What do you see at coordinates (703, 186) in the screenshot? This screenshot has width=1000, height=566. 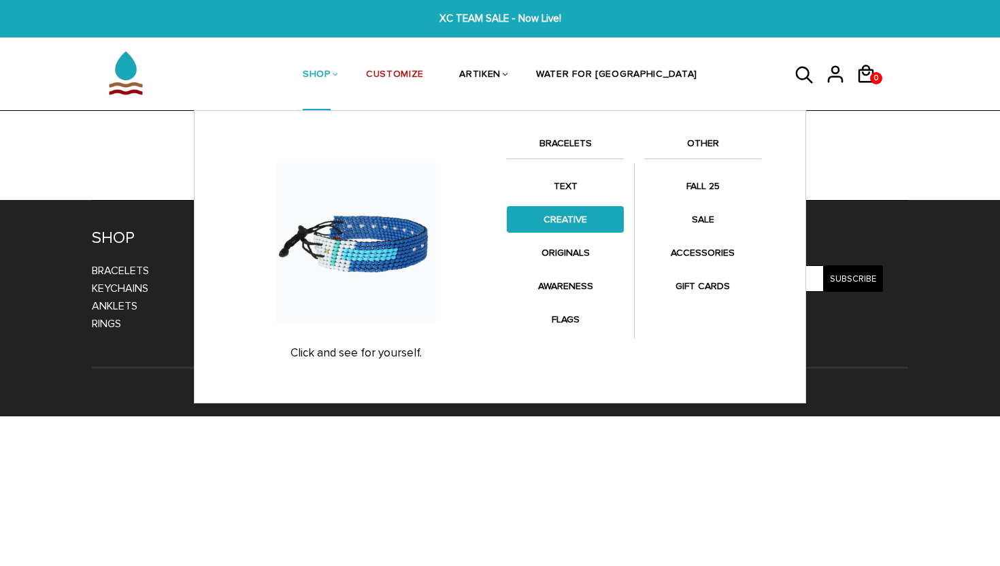 I see `a: FALL 25` at bounding box center [703, 186].